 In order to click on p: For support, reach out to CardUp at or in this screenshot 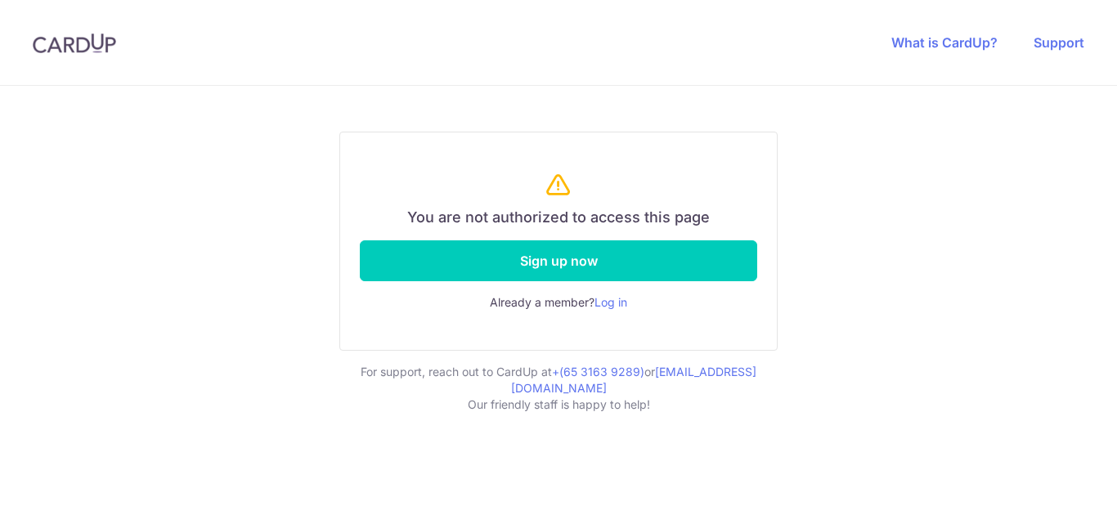, I will do `click(558, 380)`.